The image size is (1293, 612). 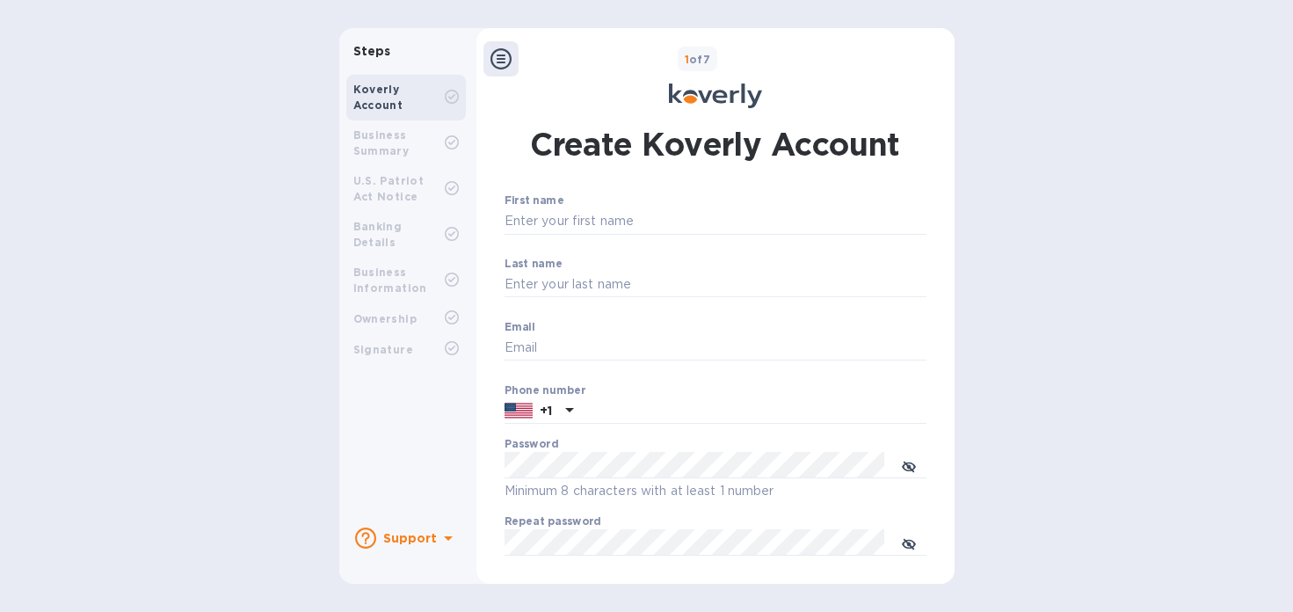 What do you see at coordinates (519, 327) in the screenshot?
I see `label: Email` at bounding box center [519, 327].